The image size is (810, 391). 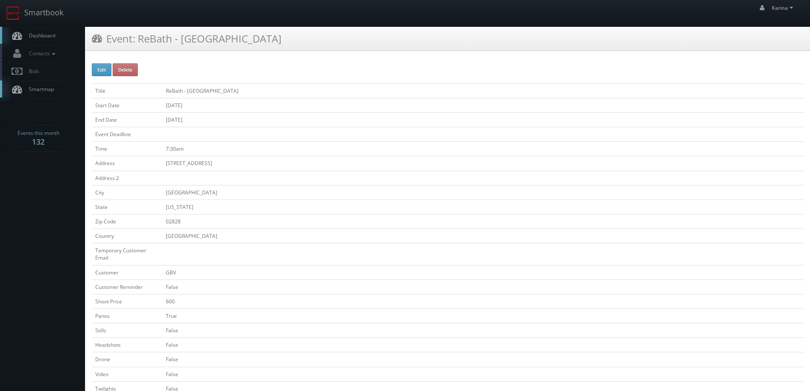 I want to click on td: Drone, so click(x=127, y=359).